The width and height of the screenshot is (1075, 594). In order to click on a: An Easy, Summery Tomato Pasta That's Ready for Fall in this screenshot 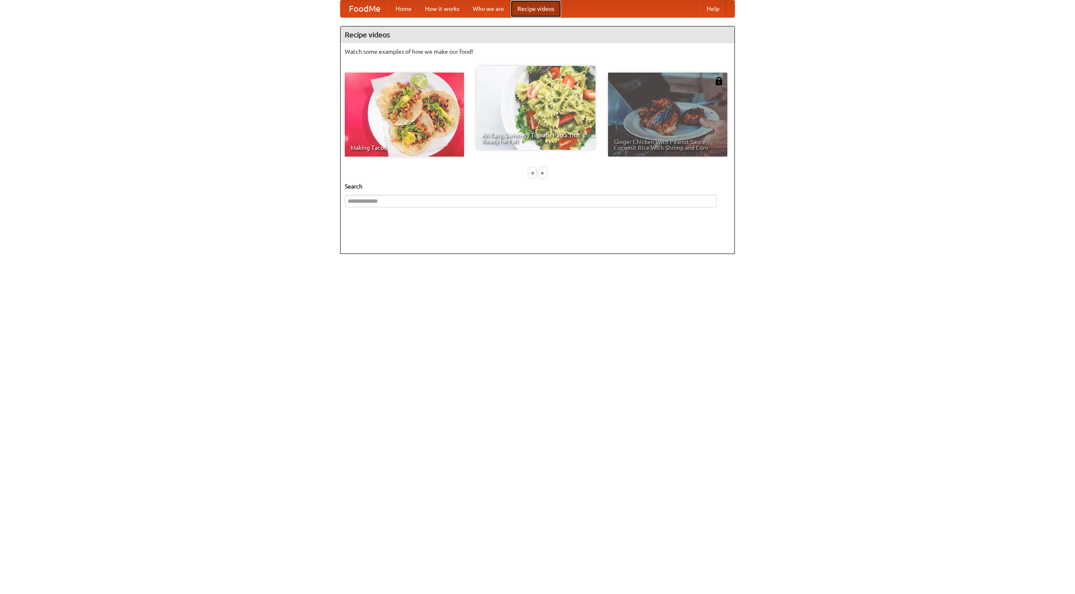, I will do `click(536, 108)`.